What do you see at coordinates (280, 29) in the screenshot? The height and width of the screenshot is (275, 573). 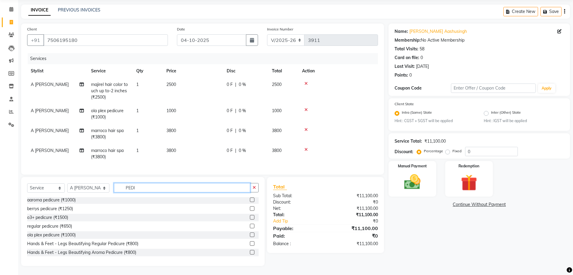 I see `label: Invoice Number` at bounding box center [280, 29].